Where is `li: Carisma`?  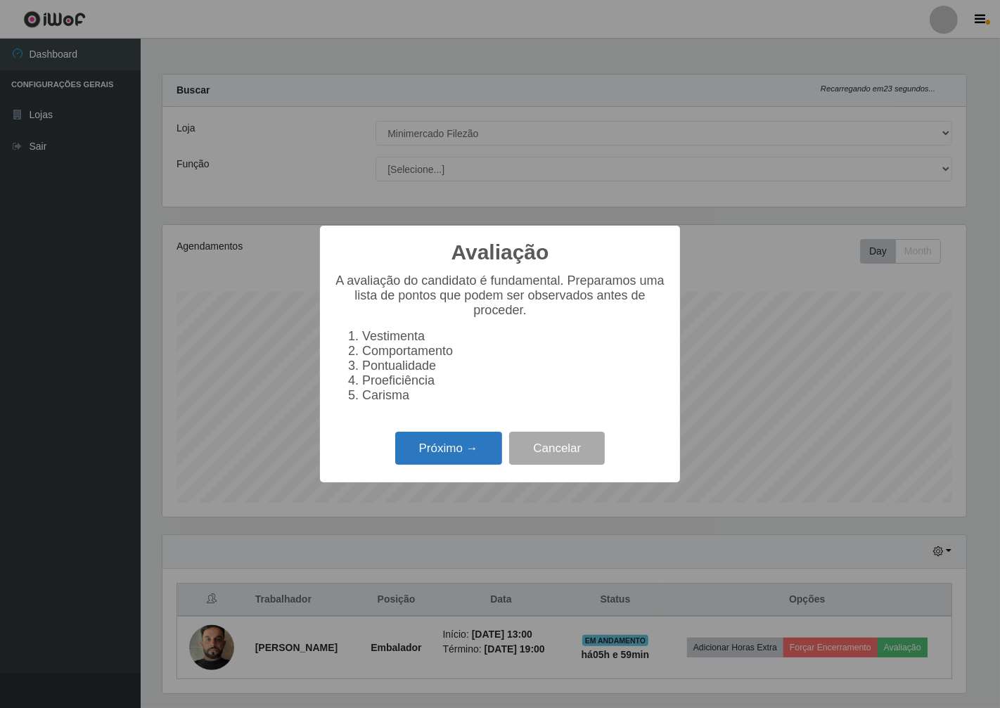 li: Carisma is located at coordinates (514, 395).